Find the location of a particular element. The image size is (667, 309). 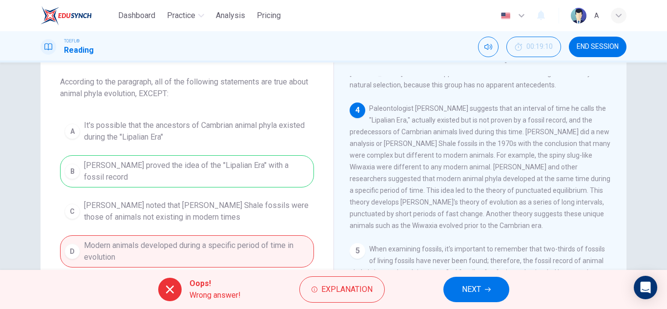

span: Pricing is located at coordinates (269, 16).